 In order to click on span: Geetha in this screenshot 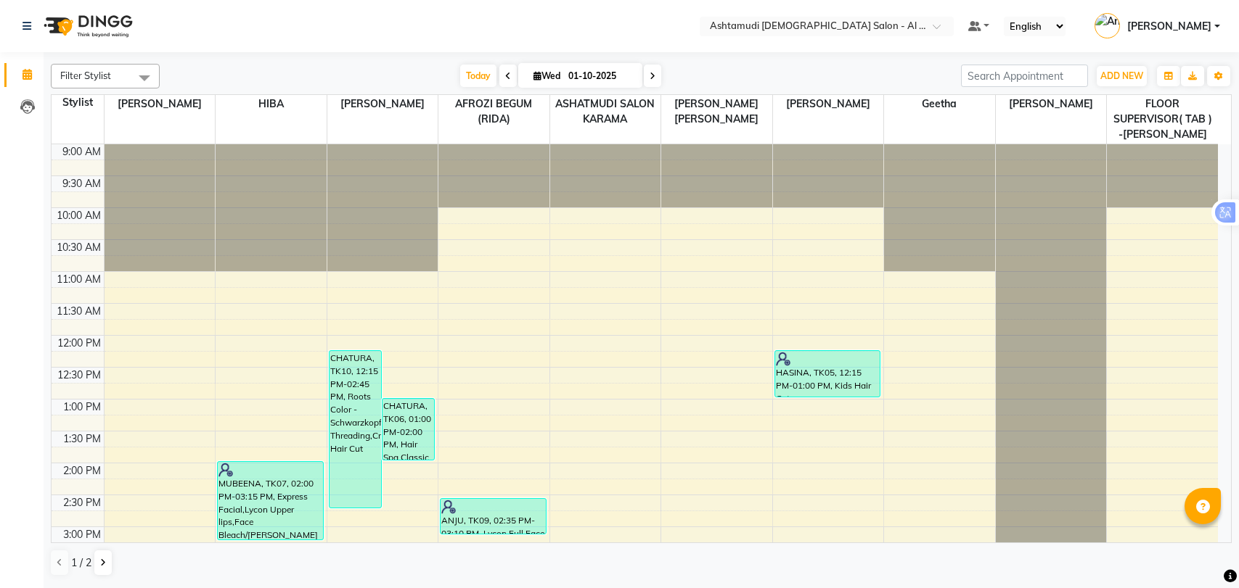, I will do `click(939, 104)`.